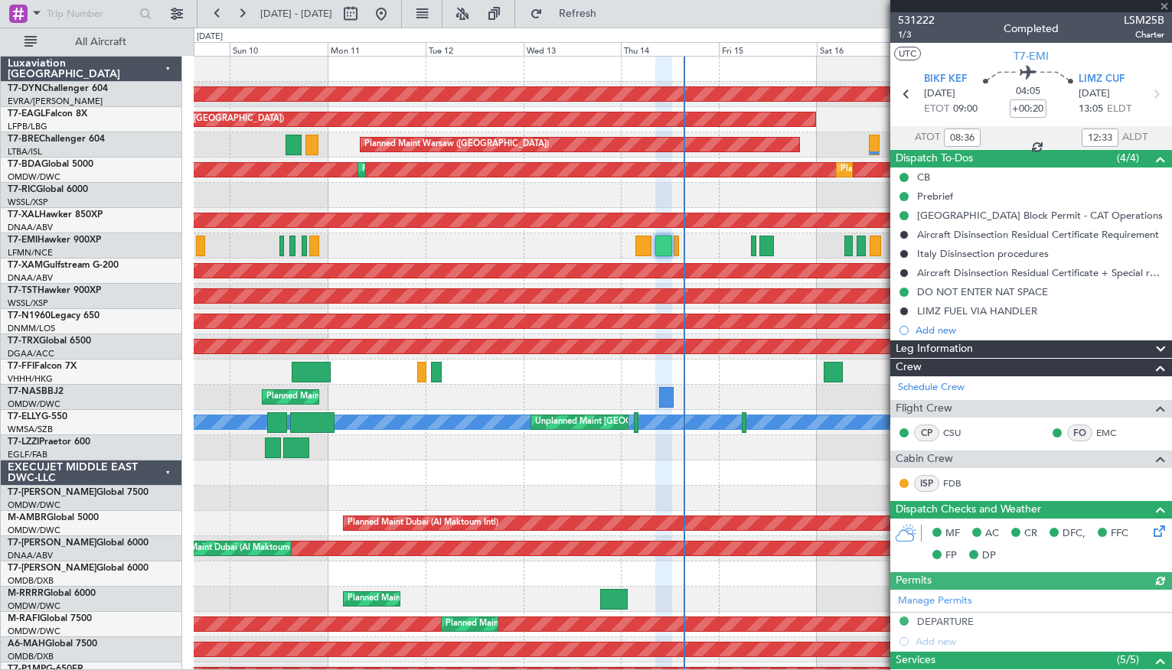 The height and width of the screenshot is (670, 1172). What do you see at coordinates (960, 433) in the screenshot?
I see `a: CSU` at bounding box center [960, 433].